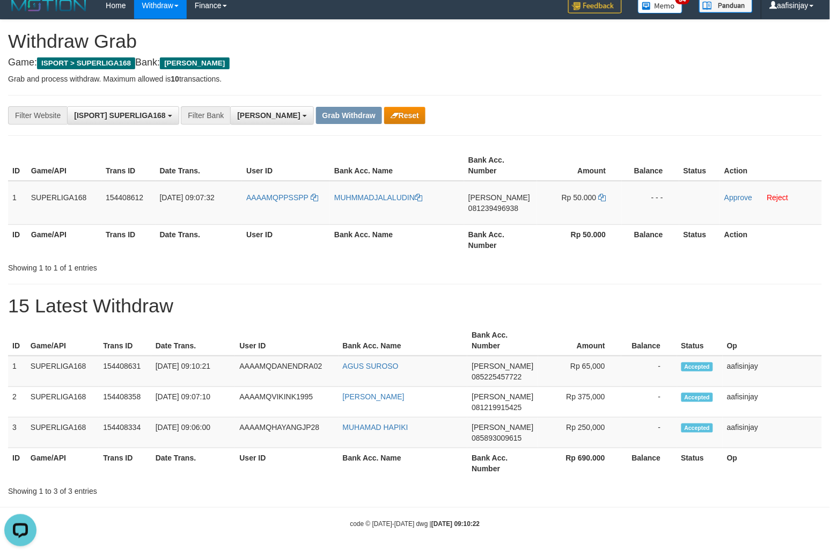 The width and height of the screenshot is (830, 555). I want to click on div: Filter Bank, so click(205, 115).